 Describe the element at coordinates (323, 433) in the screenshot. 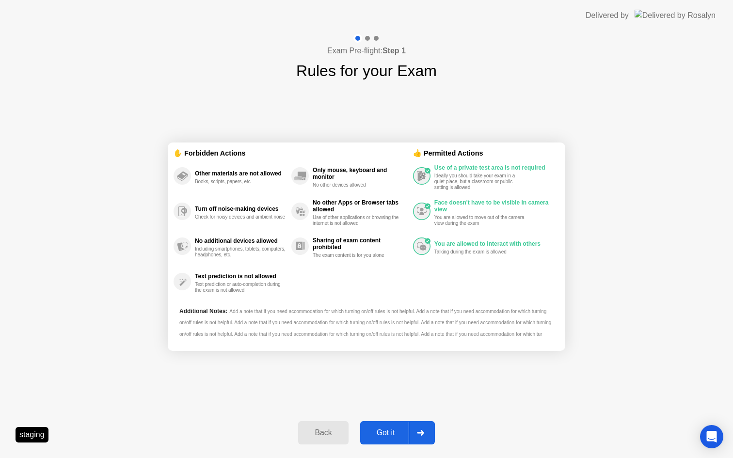

I see `div: Back` at that location.